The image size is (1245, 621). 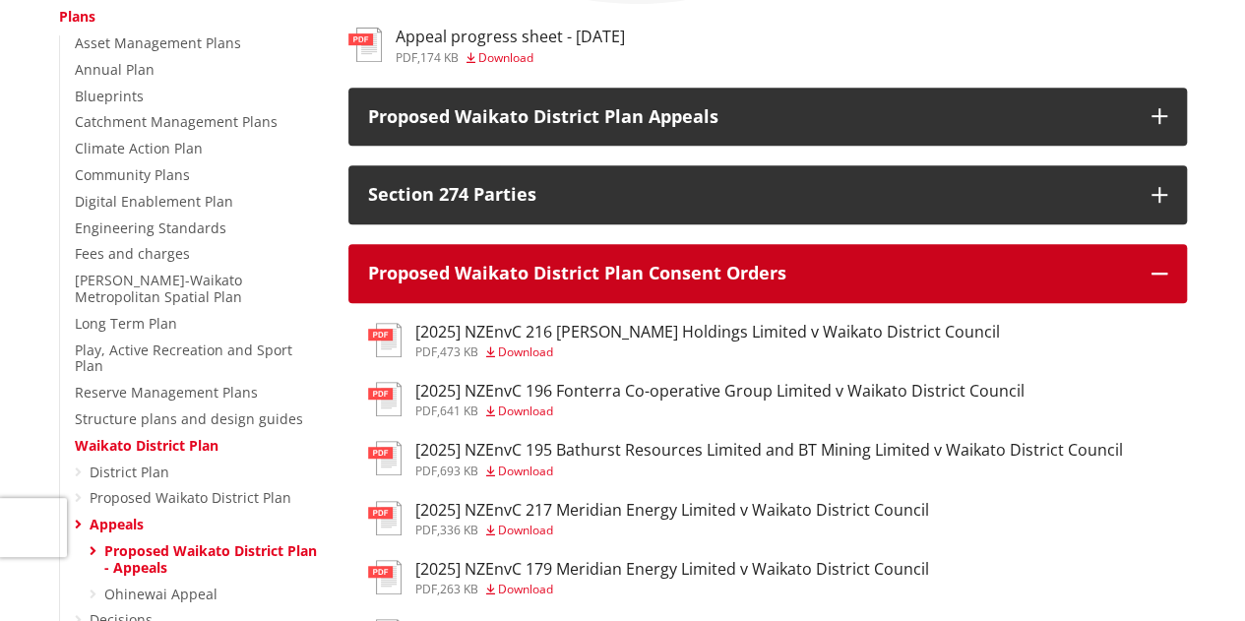 What do you see at coordinates (166, 392) in the screenshot?
I see `a: Reserve Management Plans` at bounding box center [166, 392].